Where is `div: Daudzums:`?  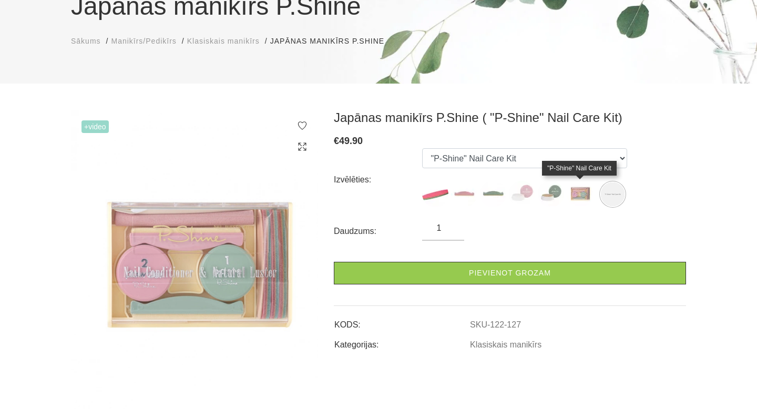 div: Daudzums: is located at coordinates (378, 231).